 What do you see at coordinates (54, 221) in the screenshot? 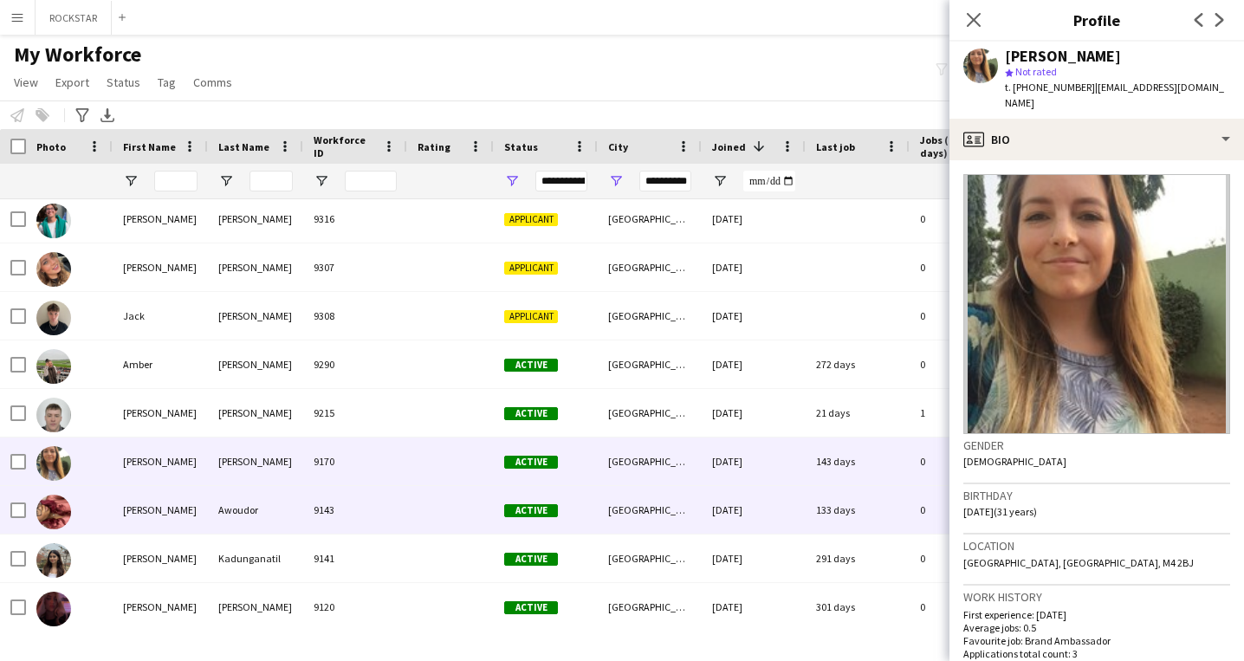
I see `img: Alfred Raynor` at bounding box center [54, 221].